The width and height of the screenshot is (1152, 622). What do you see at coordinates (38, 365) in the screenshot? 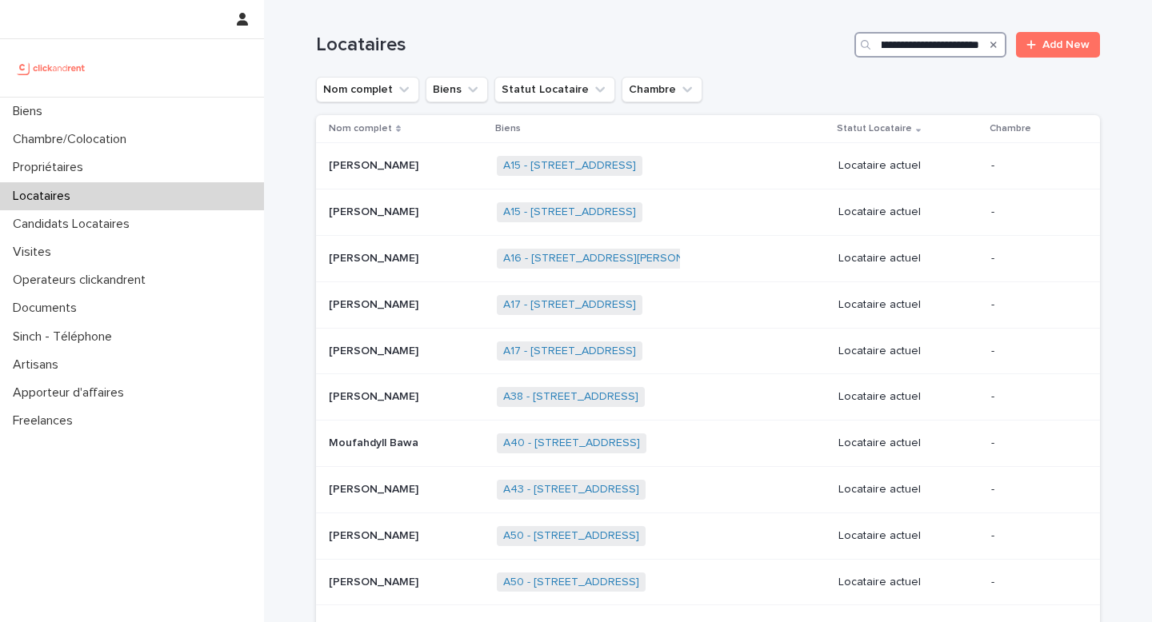
I see `p: Artisans` at bounding box center [38, 365].